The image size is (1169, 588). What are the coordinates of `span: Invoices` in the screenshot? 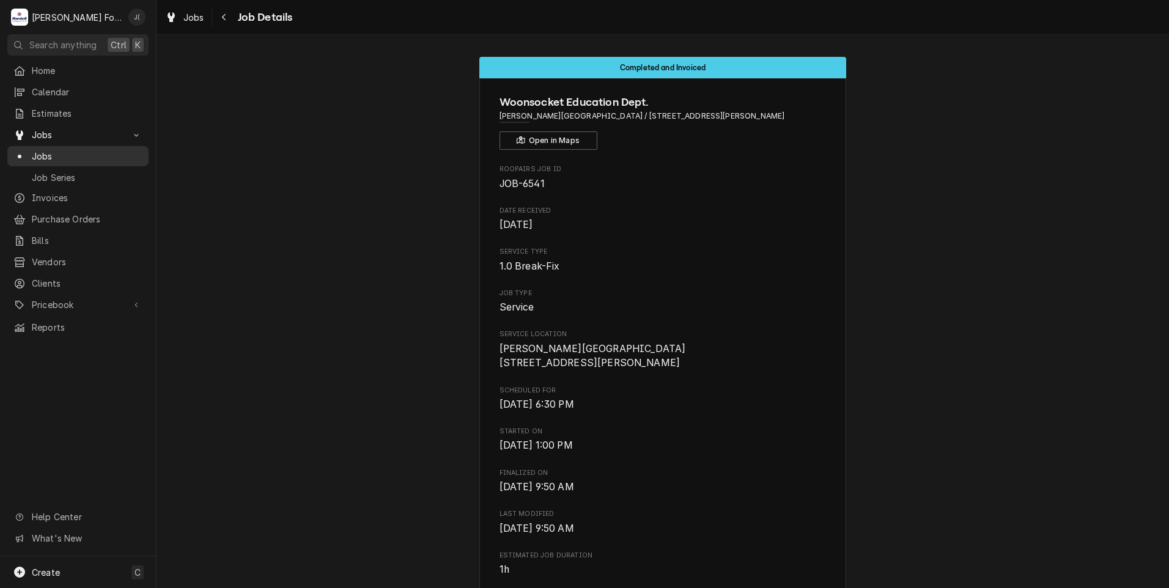 It's located at (87, 197).